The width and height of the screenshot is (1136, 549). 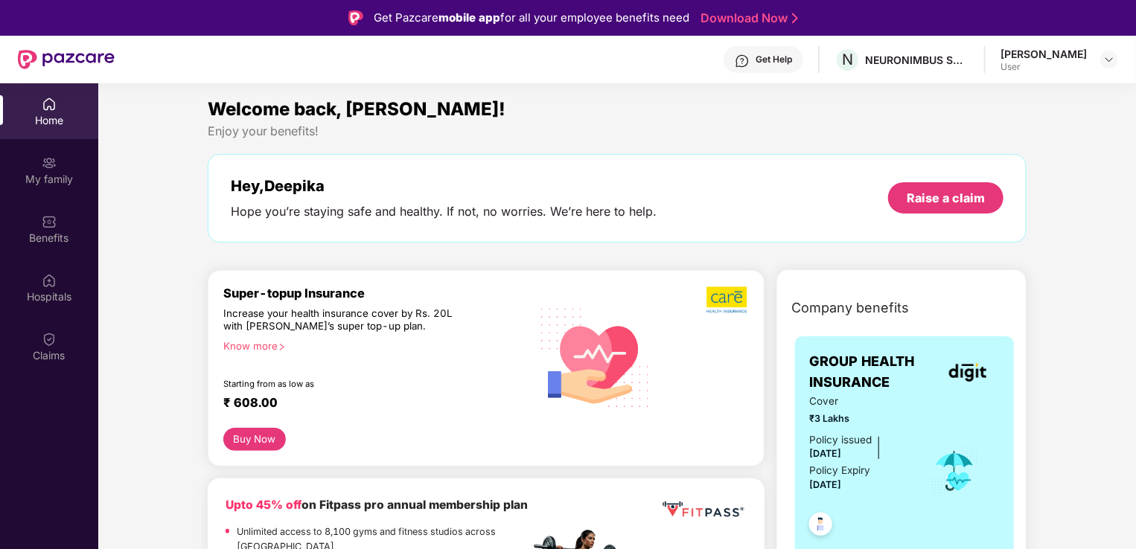 What do you see at coordinates (873, 372) in the screenshot?
I see `span: GROUP HEALTH INSURANCE` at bounding box center [873, 372].